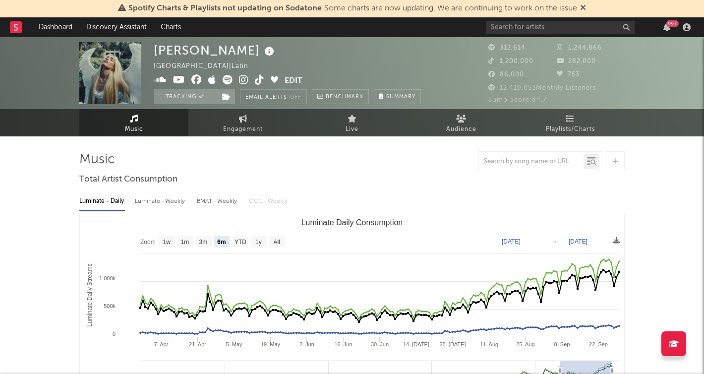 The height and width of the screenshot is (374, 704). Describe the element at coordinates (258, 242) in the screenshot. I see `text: 1y` at that location.